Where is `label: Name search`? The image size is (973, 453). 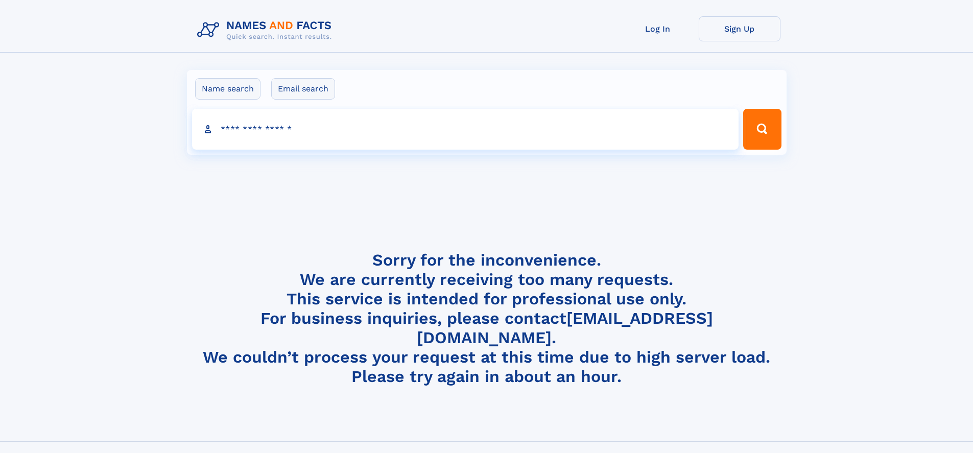 label: Name search is located at coordinates (228, 89).